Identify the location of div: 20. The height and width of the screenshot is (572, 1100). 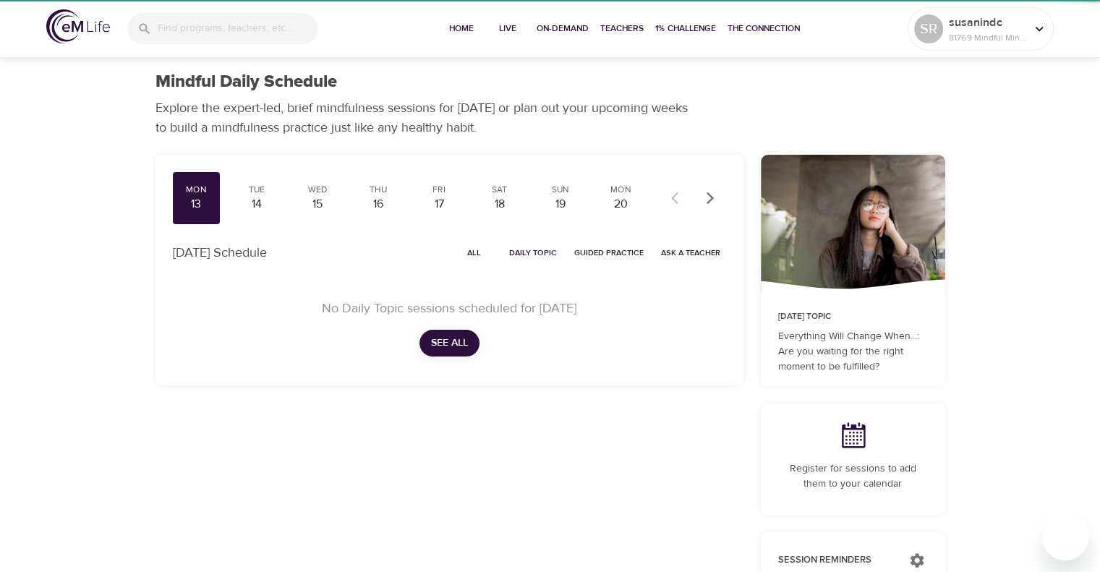
(621, 204).